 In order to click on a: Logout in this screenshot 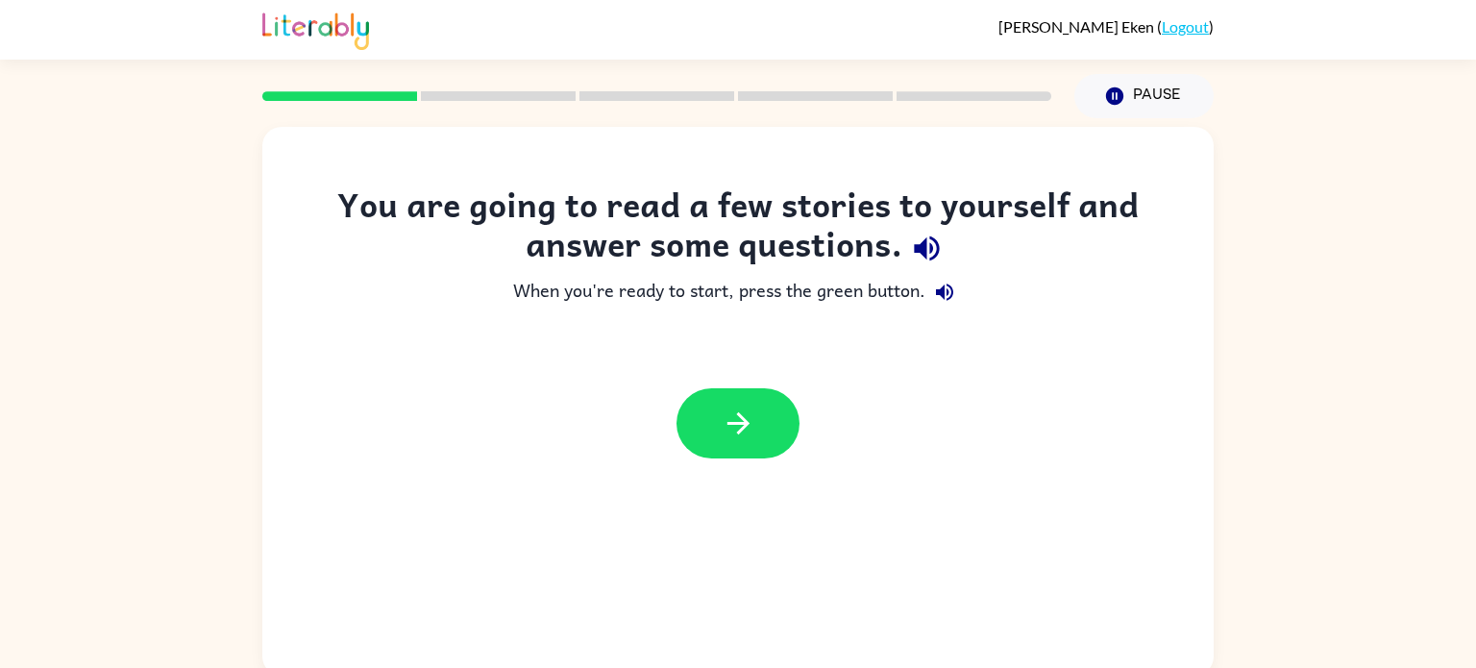, I will do `click(1185, 26)`.